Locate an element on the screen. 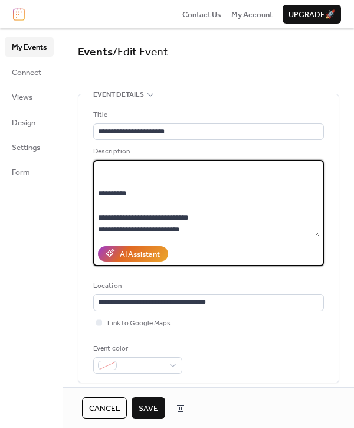 The height and width of the screenshot is (428, 354). span: My Account is located at coordinates (252, 15).